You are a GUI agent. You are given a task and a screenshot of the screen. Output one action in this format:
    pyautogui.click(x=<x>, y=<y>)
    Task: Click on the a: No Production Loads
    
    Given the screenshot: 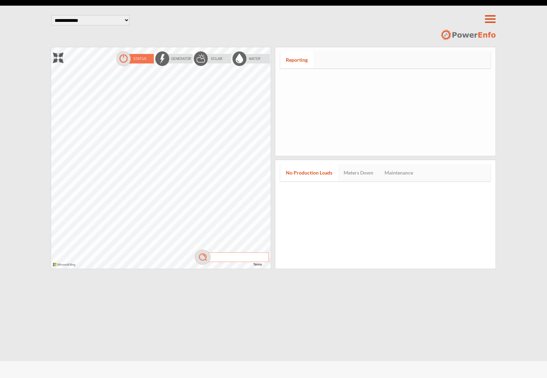 What is the action you would take?
    pyautogui.click(x=309, y=173)
    